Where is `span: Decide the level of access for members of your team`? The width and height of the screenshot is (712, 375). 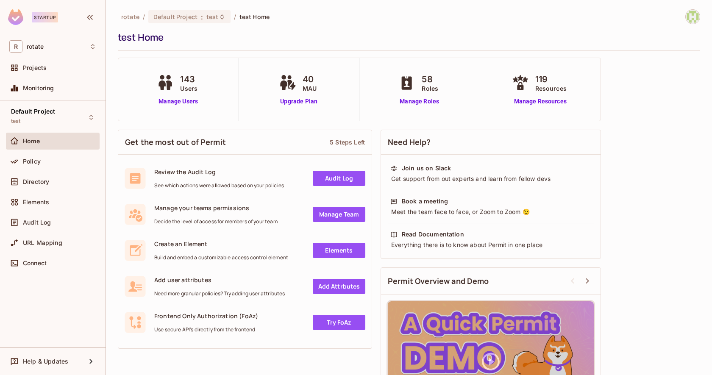
span: Decide the level of access for members of your team is located at coordinates (216, 222).